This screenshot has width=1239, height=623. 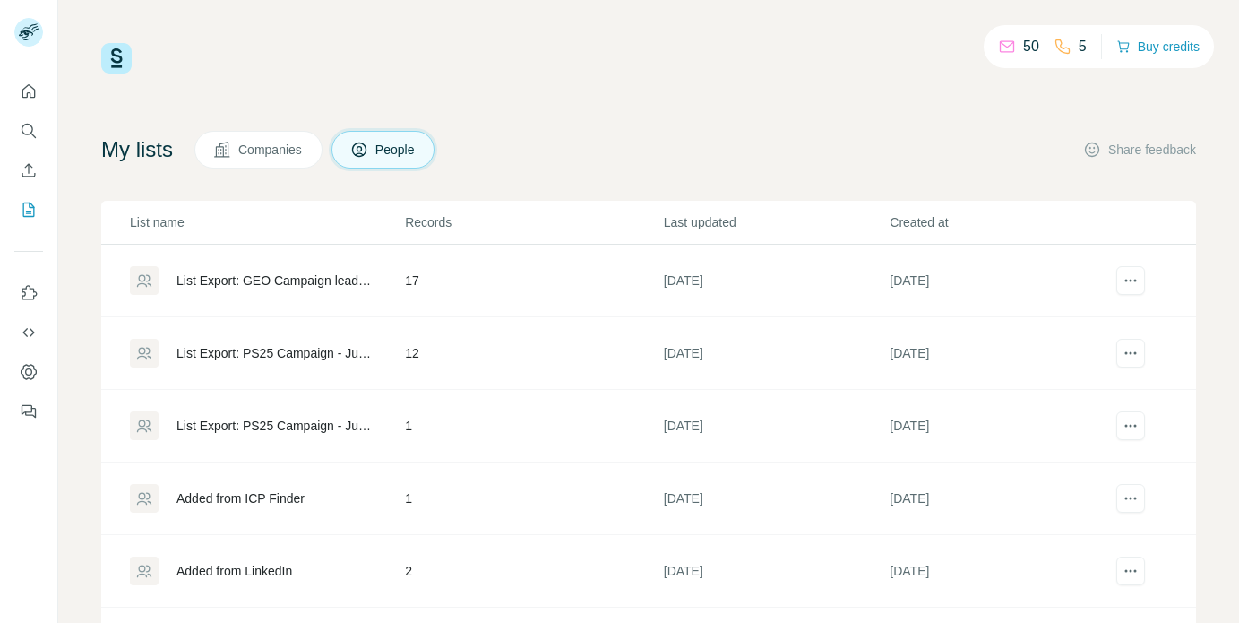 I want to click on button: Share feedback, so click(x=1140, y=150).